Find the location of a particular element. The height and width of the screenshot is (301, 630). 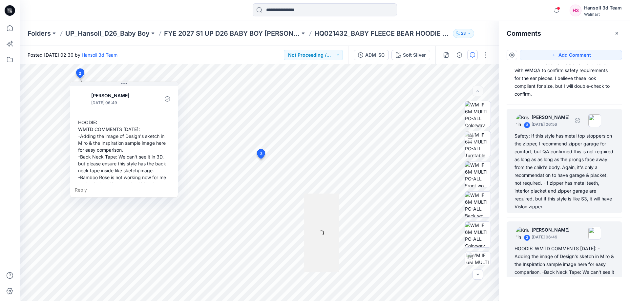

button: Details is located at coordinates (459, 55).